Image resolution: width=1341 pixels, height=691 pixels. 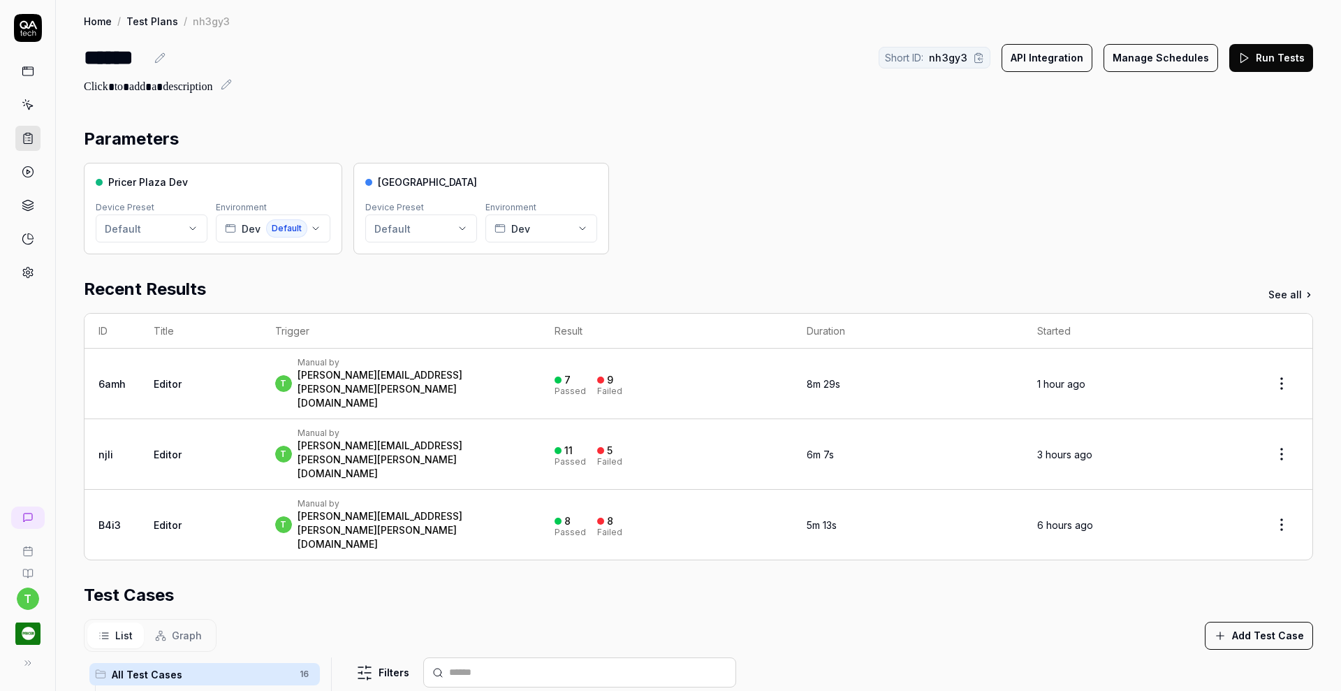 I want to click on button: Run Tests, so click(x=1271, y=58).